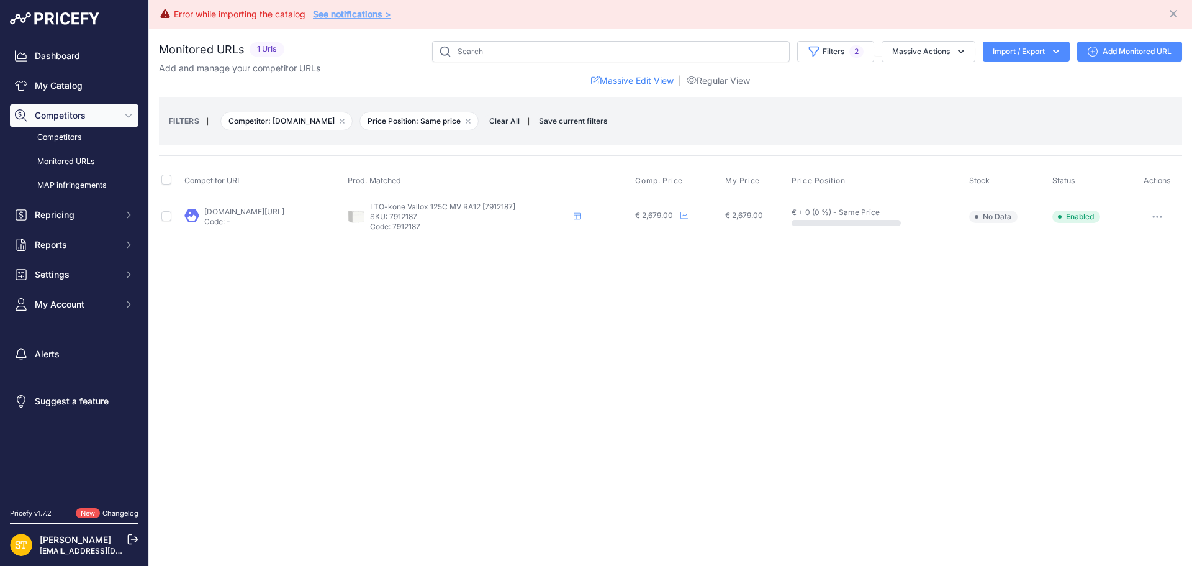 This screenshot has width=1192, height=566. Describe the element at coordinates (74, 269) in the screenshot. I see `nav: Sidebar` at that location.